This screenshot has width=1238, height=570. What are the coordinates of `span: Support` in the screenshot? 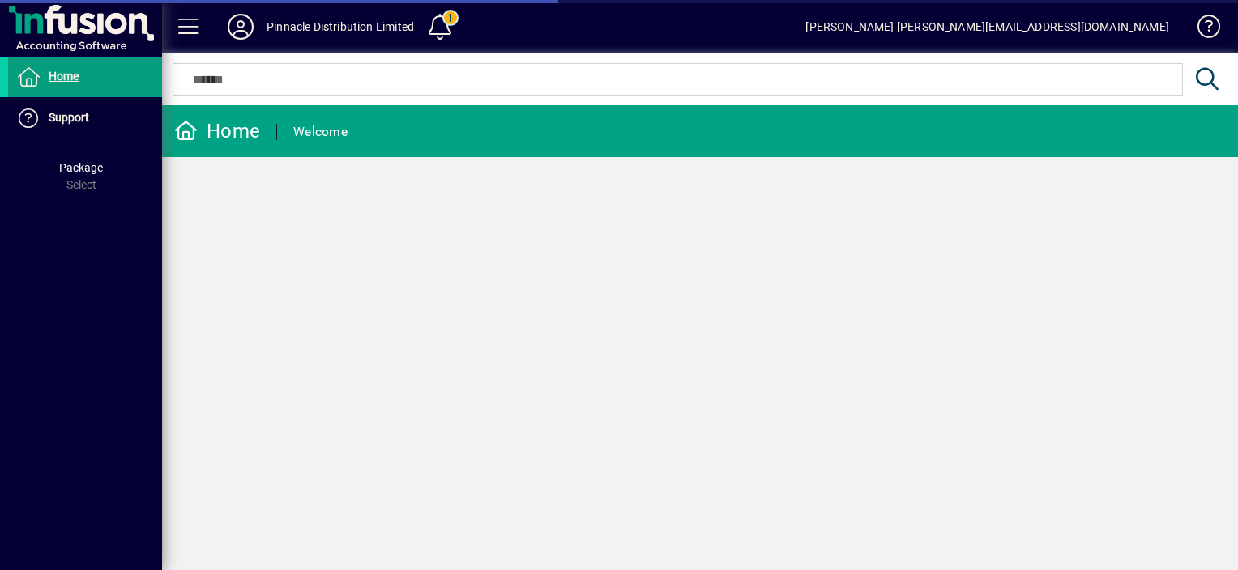 It's located at (69, 117).